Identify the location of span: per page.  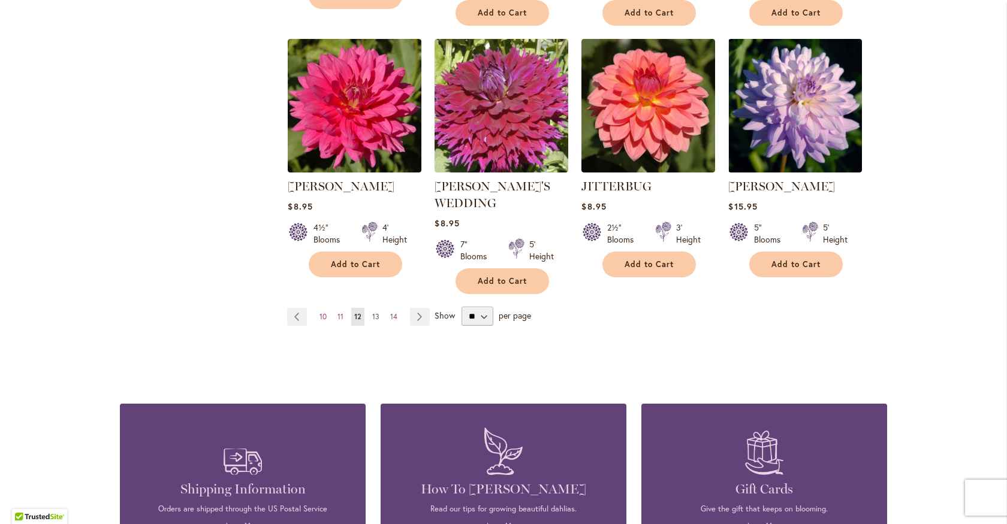
(515, 315).